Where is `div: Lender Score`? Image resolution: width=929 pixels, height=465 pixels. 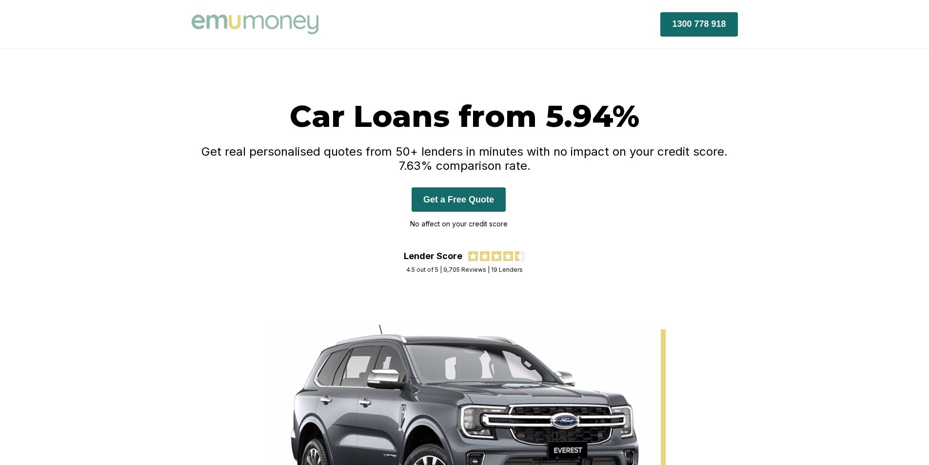
div: Lender Score is located at coordinates (433, 256).